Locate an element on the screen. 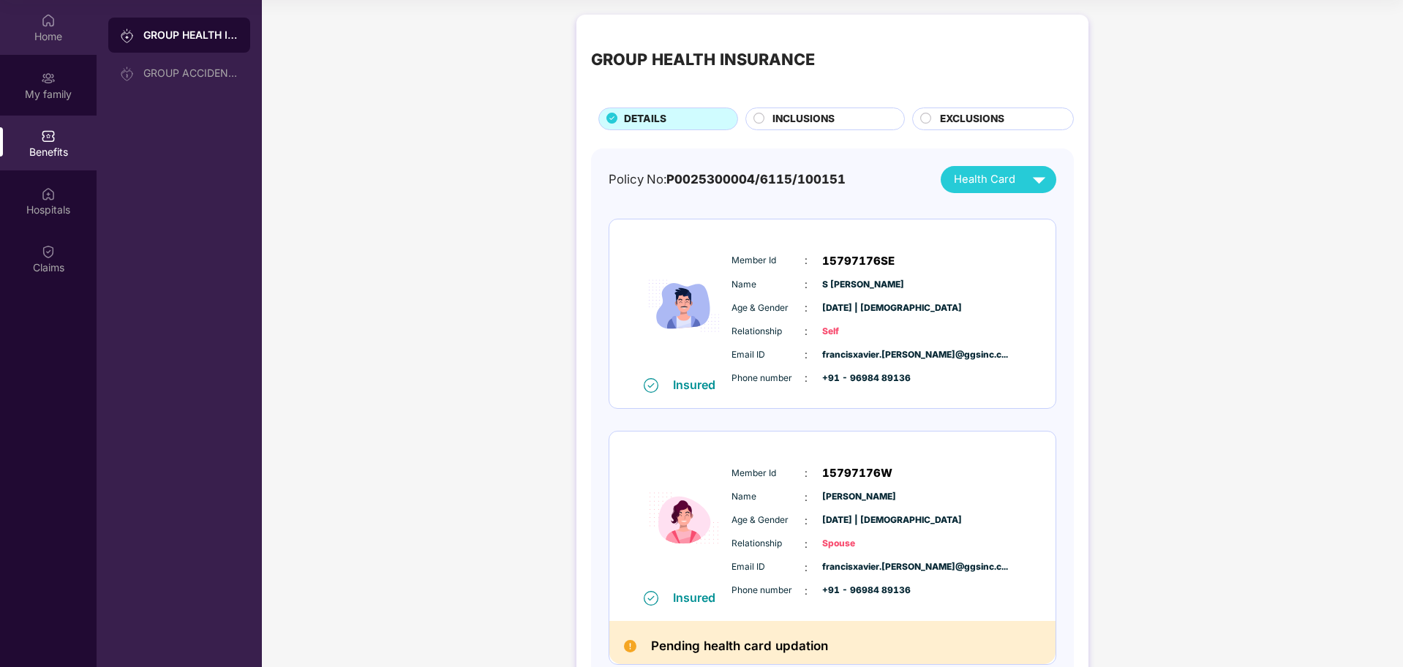  span: 15797176W is located at coordinates (857, 473).